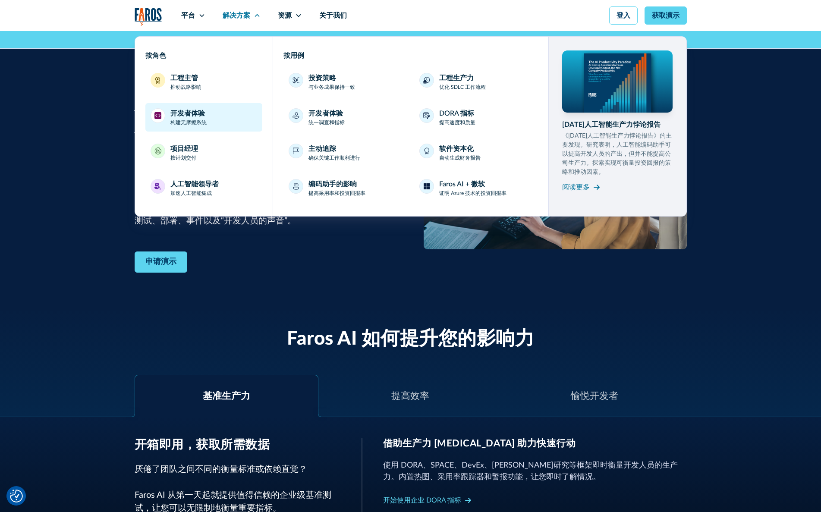 Image resolution: width=821 pixels, height=512 pixels. I want to click on a: 人工智能领导者人工智能领导者加速人工智能集成, so click(204, 188).